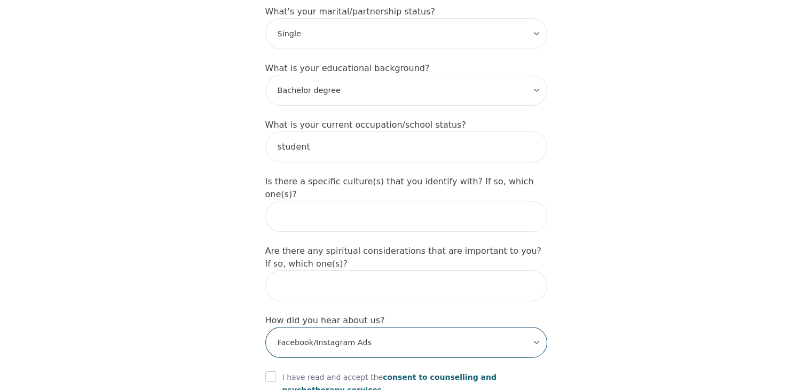  What do you see at coordinates (325, 320) in the screenshot?
I see `label: How did you hear about us?` at bounding box center [325, 320].